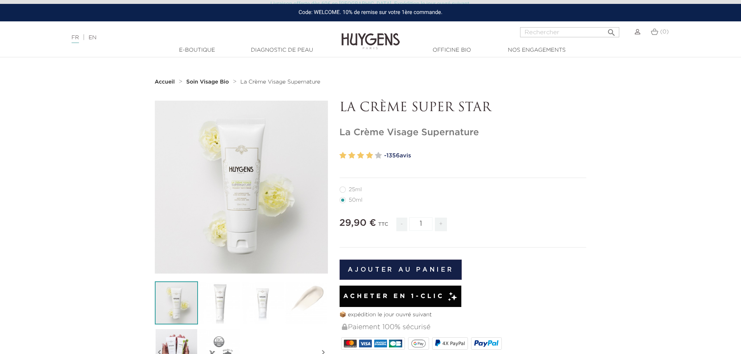 The height and width of the screenshot is (354, 741). Describe the element at coordinates (208, 82) in the screenshot. I see `strong: Soin Visage Bio` at that location.